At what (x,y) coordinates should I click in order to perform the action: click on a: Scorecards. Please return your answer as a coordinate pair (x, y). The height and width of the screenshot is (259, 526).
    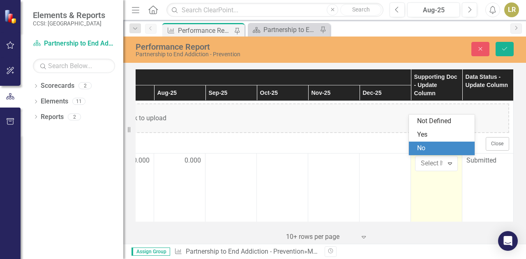
    Looking at the image, I should click on (57, 86).